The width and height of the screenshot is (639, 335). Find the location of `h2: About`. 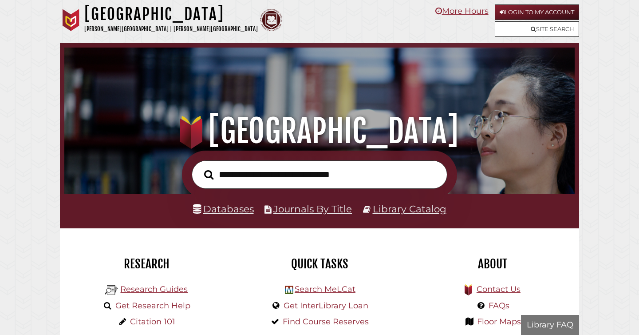

h2: About is located at coordinates (493, 264).